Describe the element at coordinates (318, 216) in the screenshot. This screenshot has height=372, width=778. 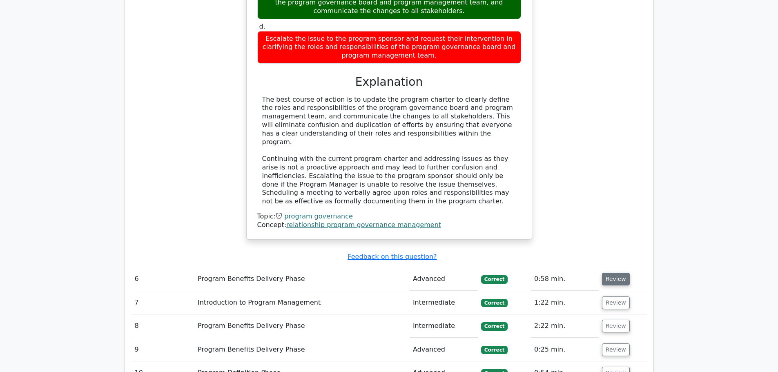
I see `a: program governance` at that location.